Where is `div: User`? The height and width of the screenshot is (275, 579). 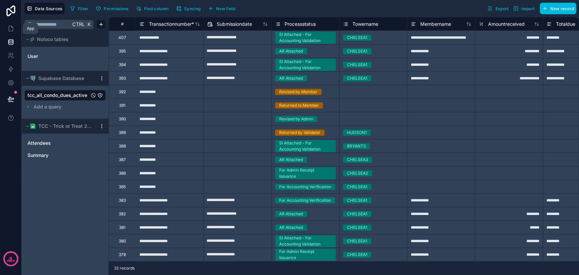 div: User is located at coordinates (65, 56).